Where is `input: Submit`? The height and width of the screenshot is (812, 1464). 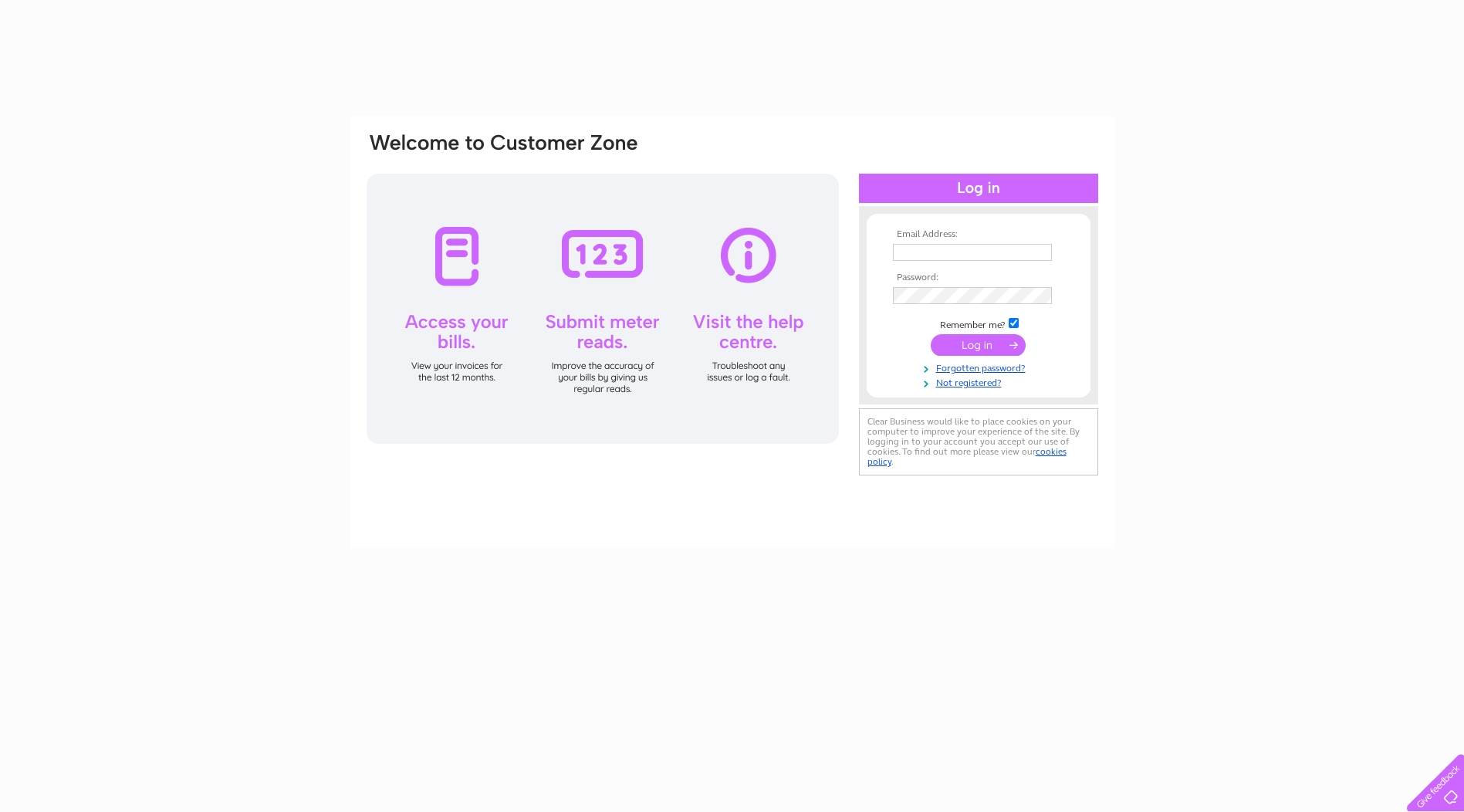 input: Submit is located at coordinates (978, 345).